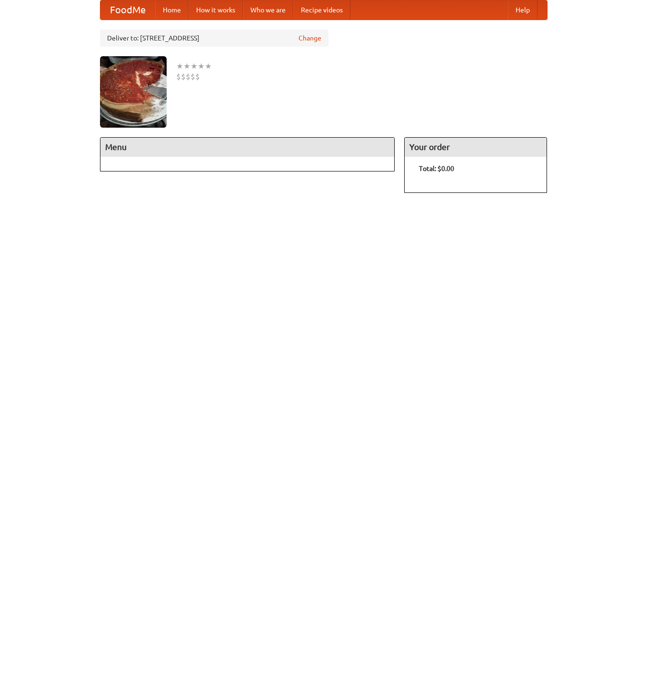  What do you see at coordinates (310, 38) in the screenshot?
I see `a: Change` at bounding box center [310, 38].